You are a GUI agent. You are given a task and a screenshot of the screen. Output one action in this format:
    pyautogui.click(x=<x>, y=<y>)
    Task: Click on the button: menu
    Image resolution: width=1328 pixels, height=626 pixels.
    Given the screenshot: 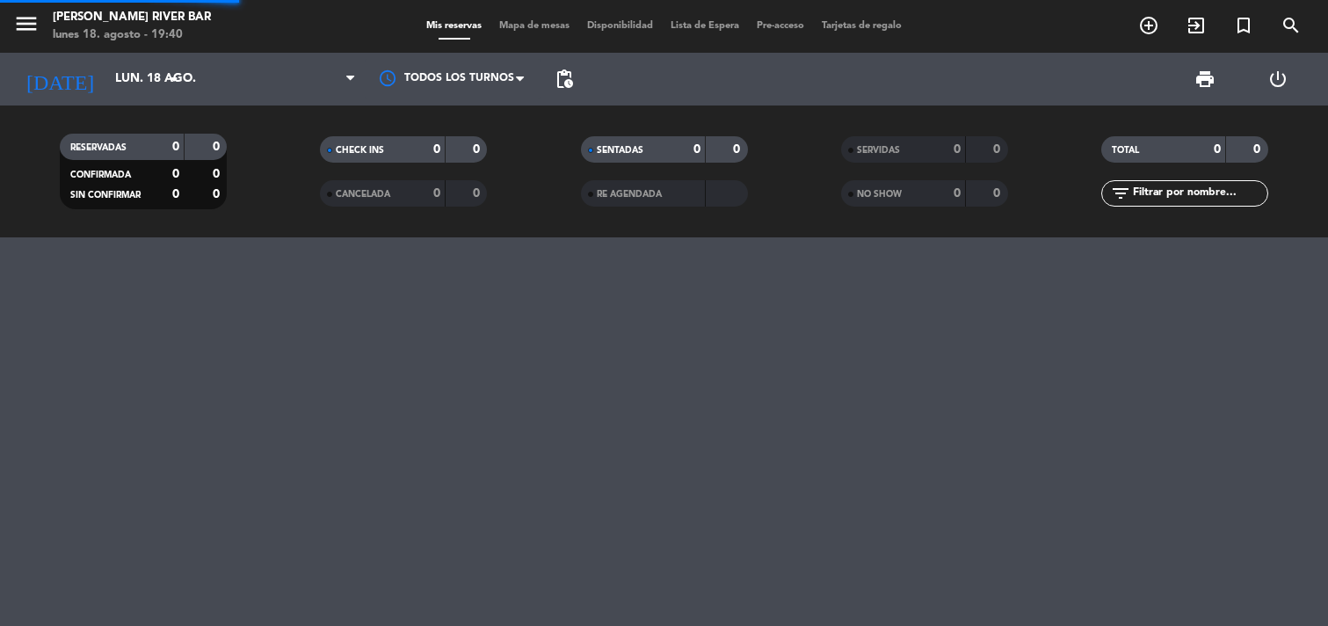 What is the action you would take?
    pyautogui.click(x=26, y=26)
    